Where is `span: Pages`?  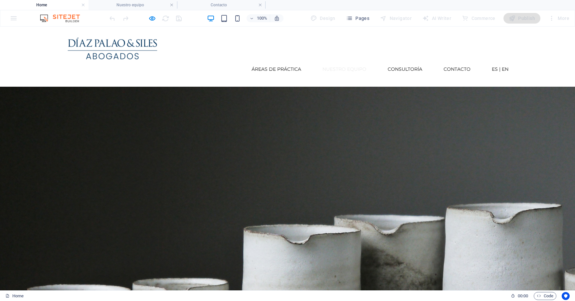 span: Pages is located at coordinates (358, 18).